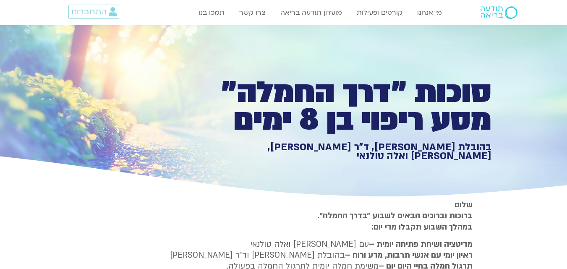  What do you see at coordinates (94, 12) in the screenshot?
I see `a: התחברות` at bounding box center [94, 12].